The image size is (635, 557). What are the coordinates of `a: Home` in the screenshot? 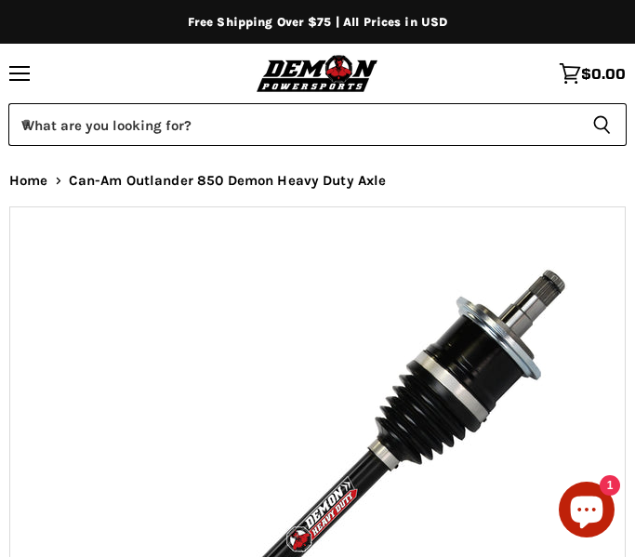 It's located at (29, 181).